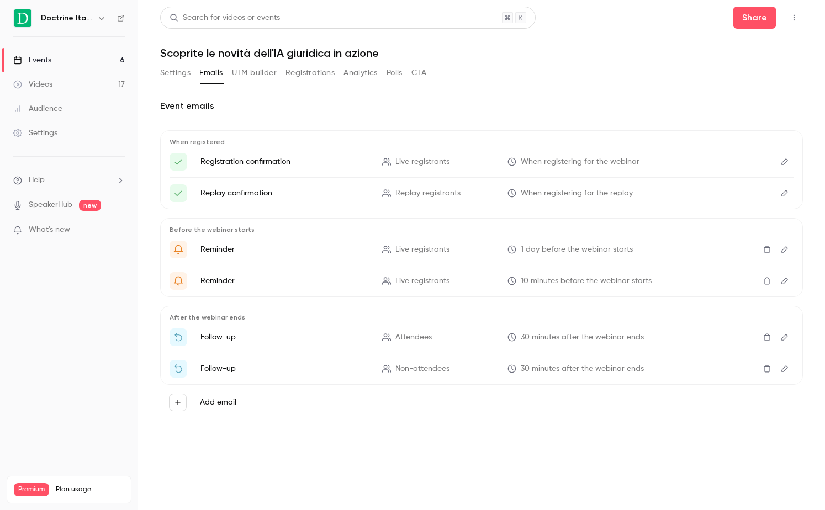 The image size is (825, 510). Describe the element at coordinates (360, 73) in the screenshot. I see `button: Analytics` at that location.